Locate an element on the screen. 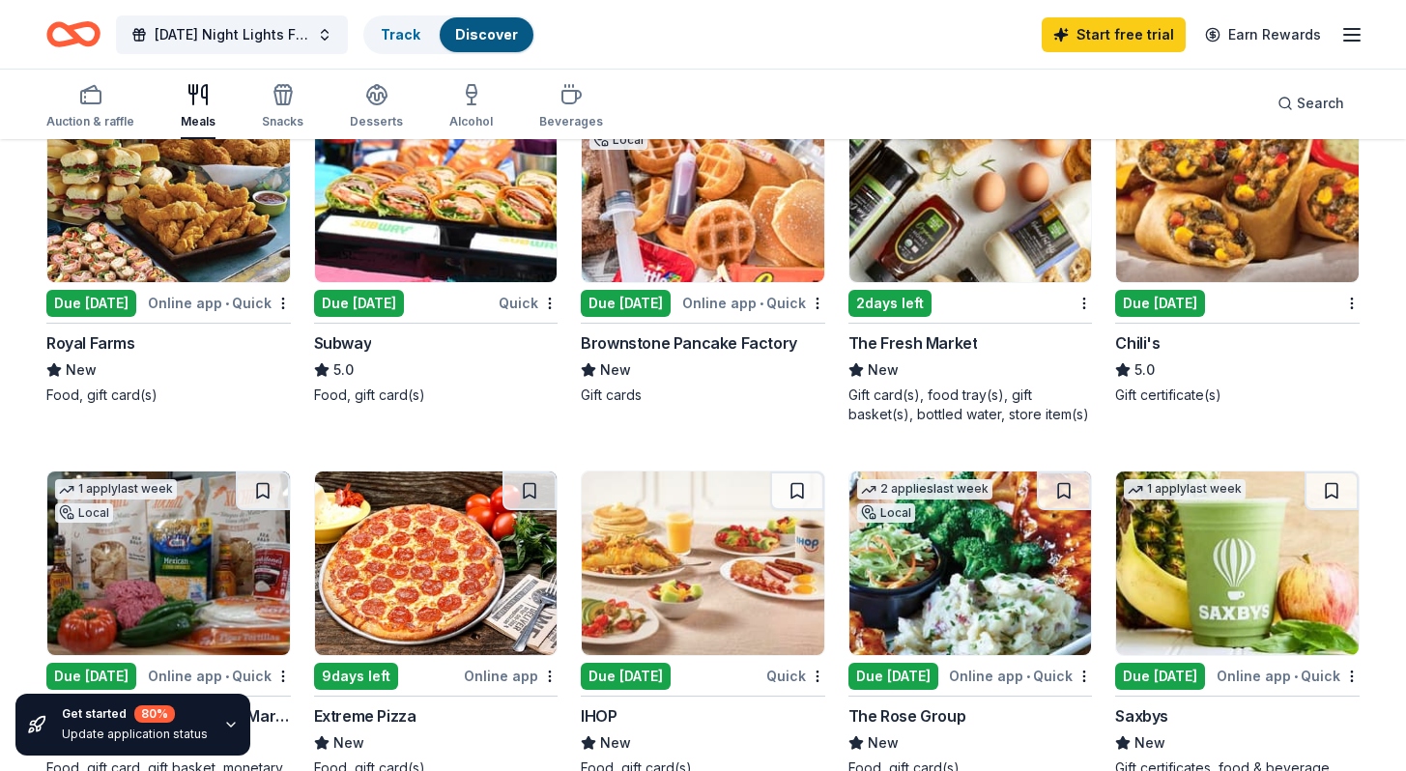  button: Alcohol is located at coordinates (471, 107).